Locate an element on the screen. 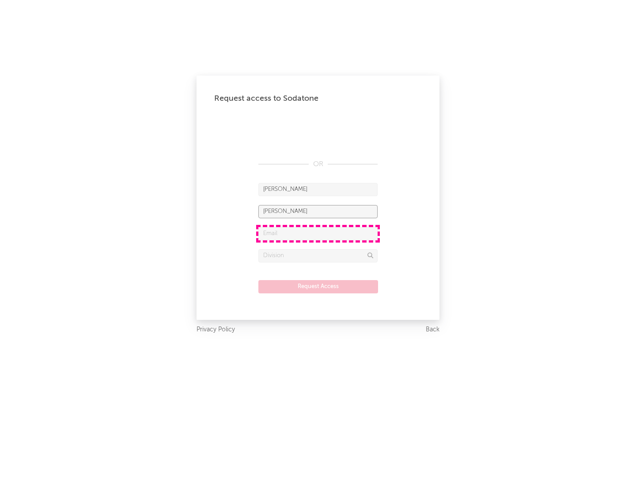 The height and width of the screenshot is (486, 636). input: First Name is located at coordinates (318, 190).